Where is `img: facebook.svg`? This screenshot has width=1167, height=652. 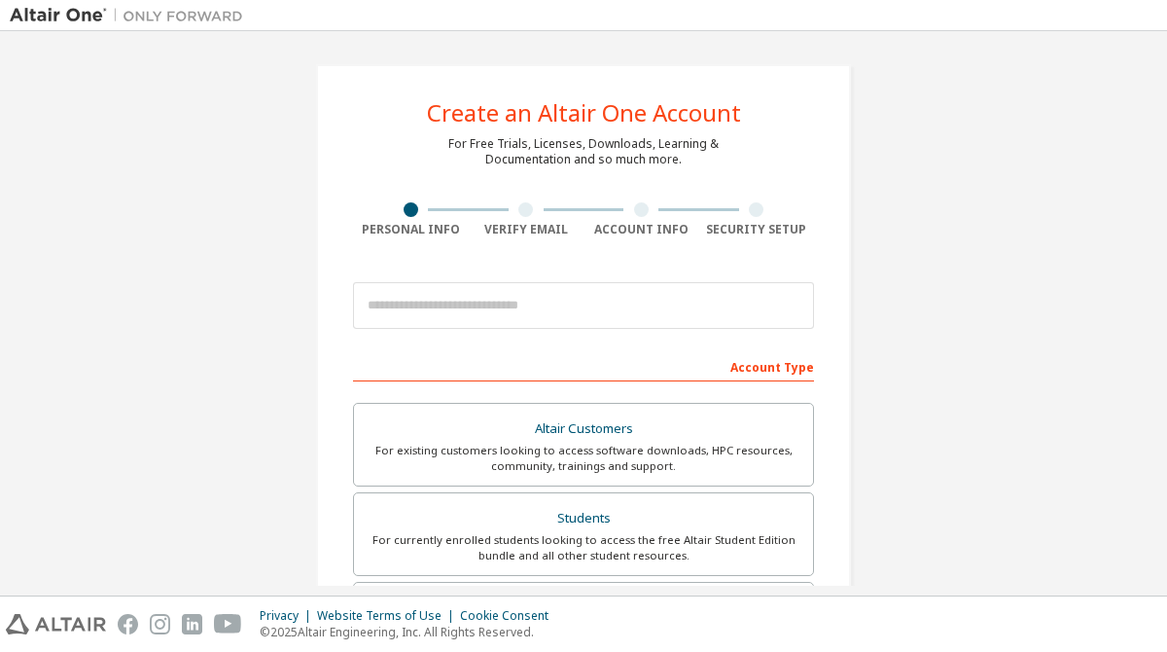
img: facebook.svg is located at coordinates (127, 624).